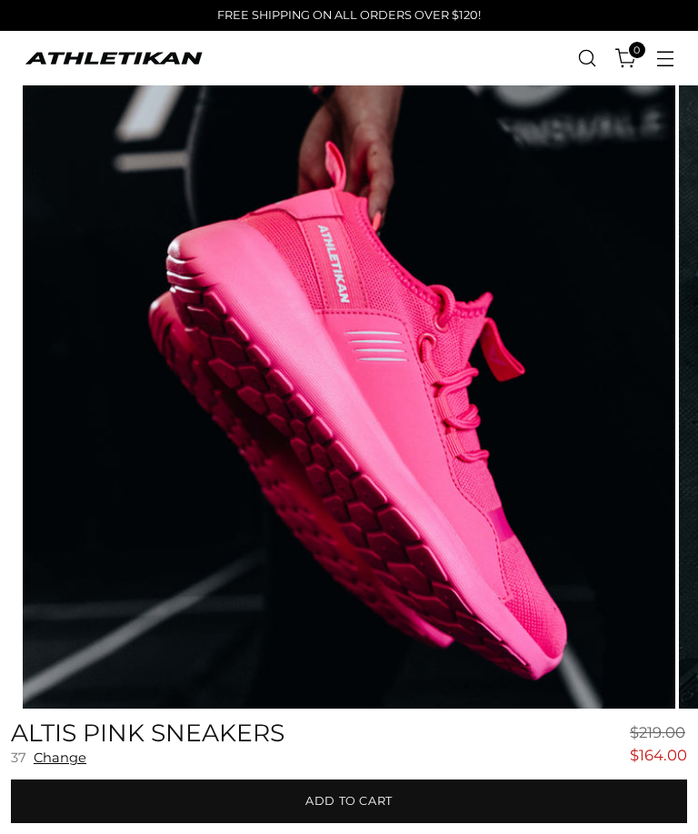  What do you see at coordinates (665, 58) in the screenshot?
I see `button: Open menu modal` at bounding box center [665, 58].